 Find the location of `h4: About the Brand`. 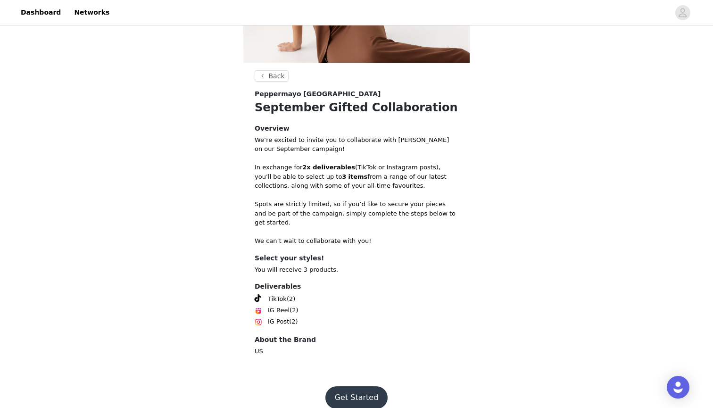

h4: About the Brand is located at coordinates (356, 339).